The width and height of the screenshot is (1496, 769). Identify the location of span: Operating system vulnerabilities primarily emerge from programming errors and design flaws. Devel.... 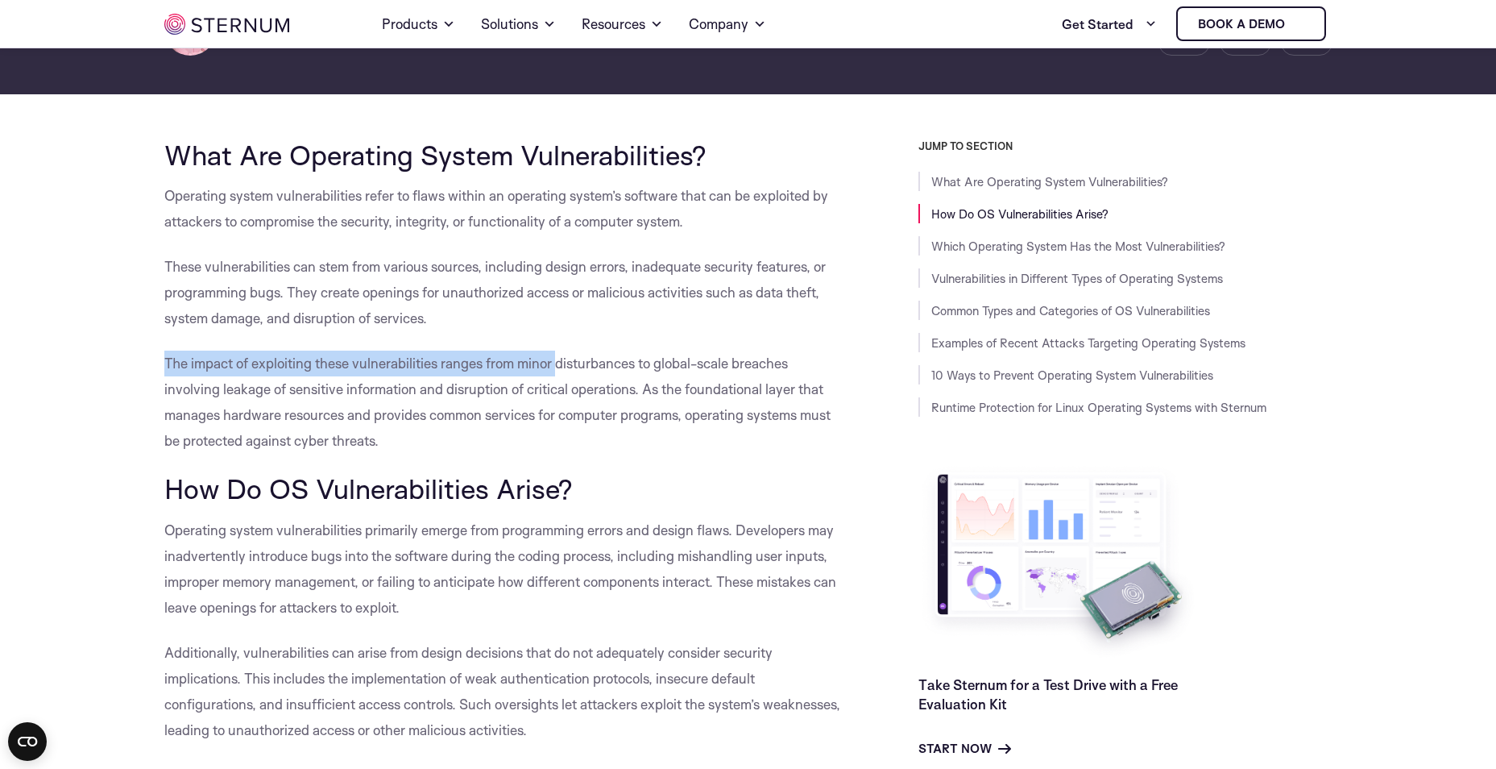
(500, 568).